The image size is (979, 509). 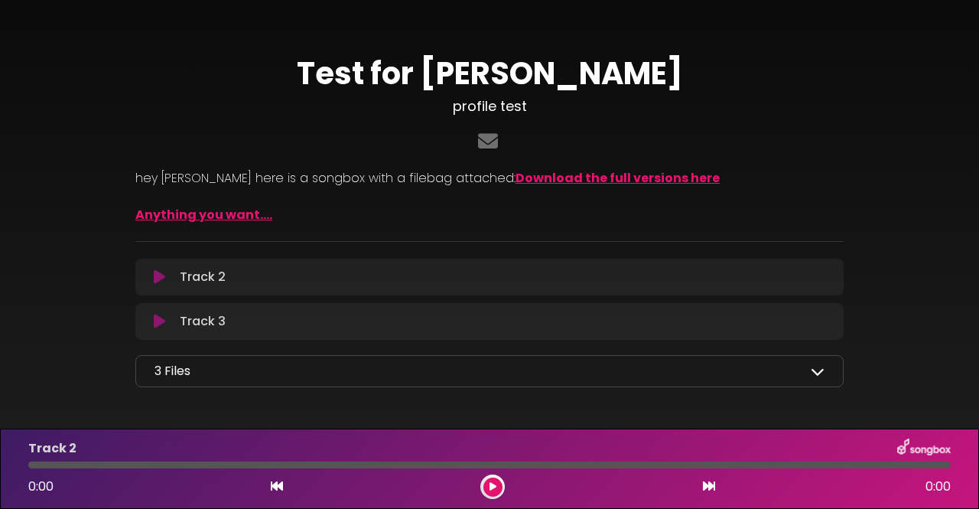 I want to click on a: Download the full versions here, so click(x=617, y=177).